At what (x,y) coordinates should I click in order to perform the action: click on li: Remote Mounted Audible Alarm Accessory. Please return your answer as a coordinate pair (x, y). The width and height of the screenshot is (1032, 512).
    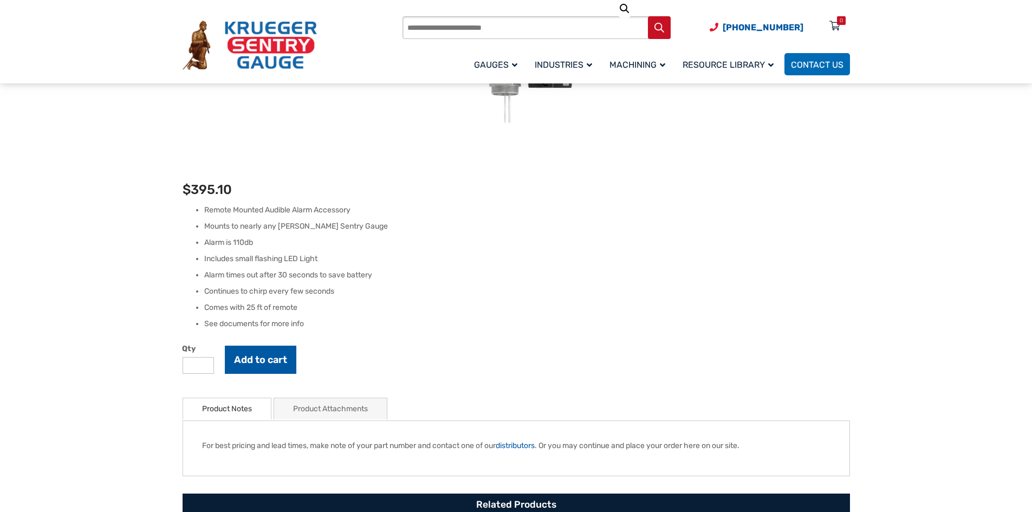
    Looking at the image, I should click on (527, 210).